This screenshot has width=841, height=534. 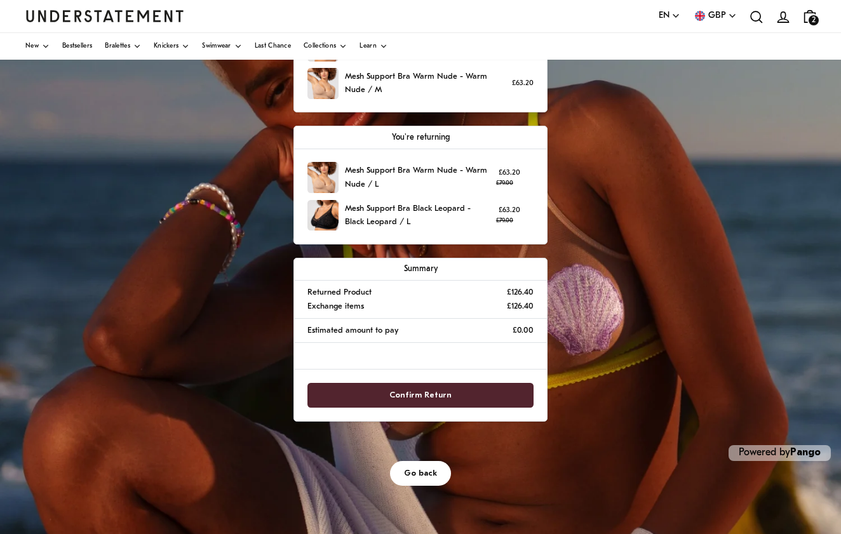 I want to click on a: Bralettes, so click(x=123, y=46).